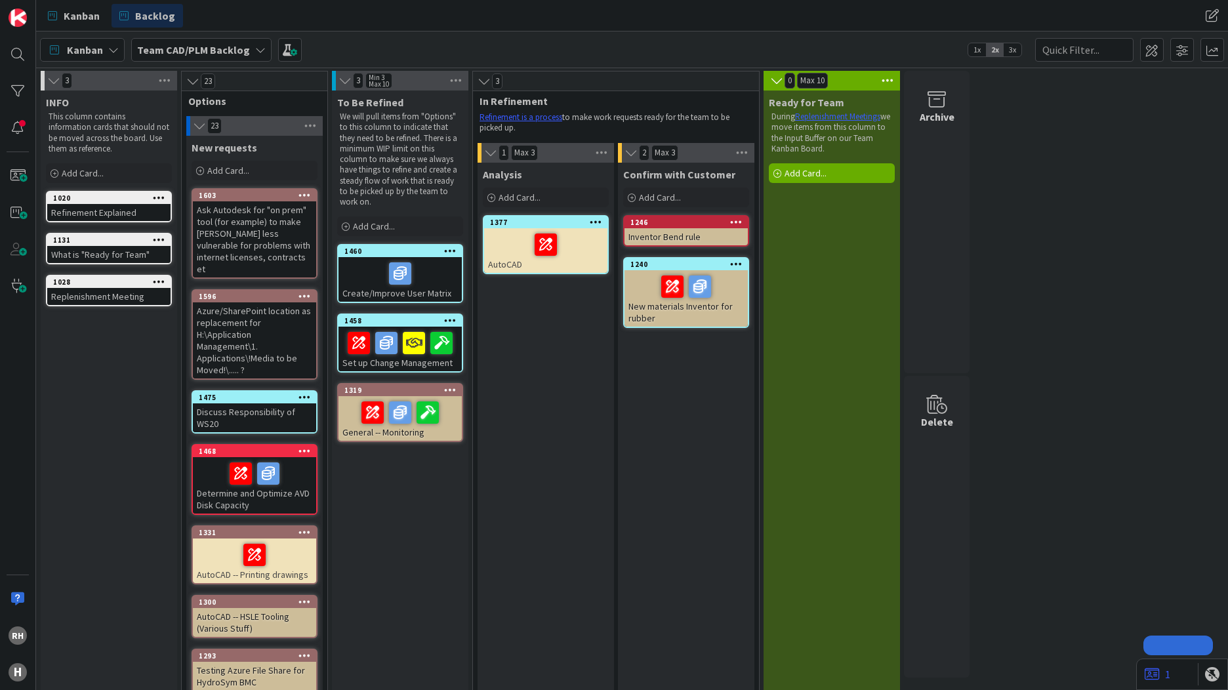 The width and height of the screenshot is (1228, 690). I want to click on a: 1331AutoCAD -- Printing drawings, so click(255, 555).